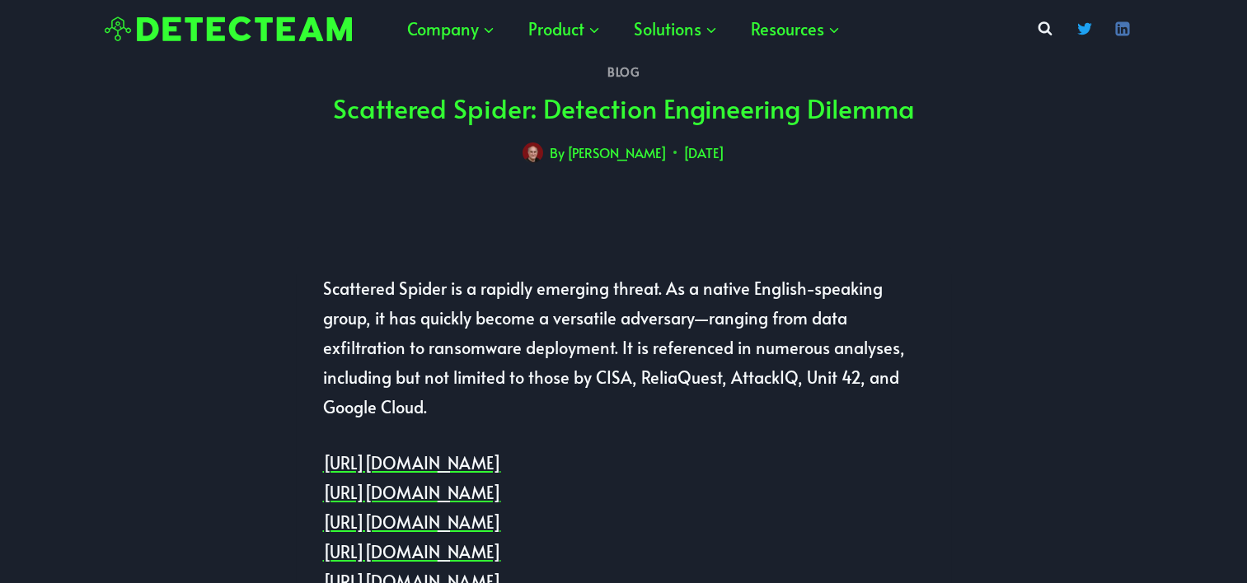  What do you see at coordinates (676, 29) in the screenshot?
I see `span: Solutions` at bounding box center [676, 29].